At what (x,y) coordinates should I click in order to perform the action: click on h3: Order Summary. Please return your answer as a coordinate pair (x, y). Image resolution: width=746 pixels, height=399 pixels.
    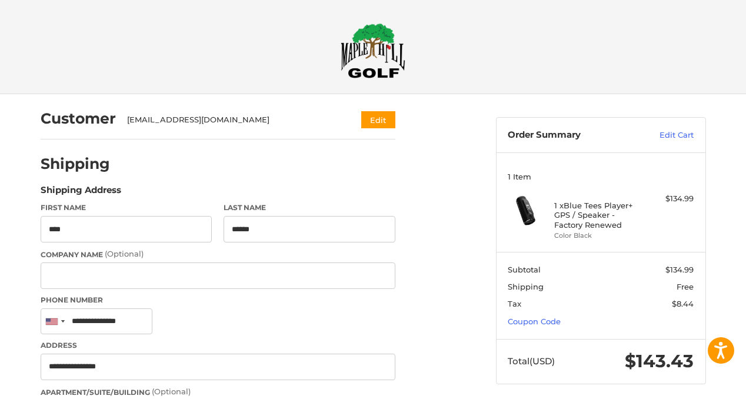
    Looking at the image, I should click on (570, 135).